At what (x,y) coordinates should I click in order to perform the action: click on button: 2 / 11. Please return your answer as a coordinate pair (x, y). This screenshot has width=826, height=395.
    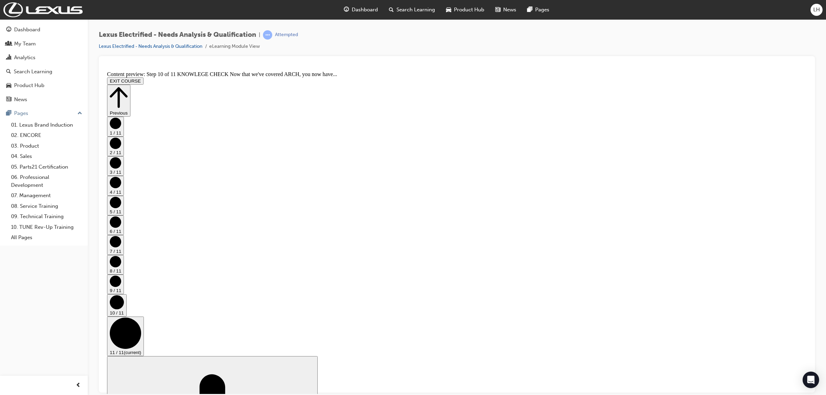
    Looking at the image, I should click on (11, 78).